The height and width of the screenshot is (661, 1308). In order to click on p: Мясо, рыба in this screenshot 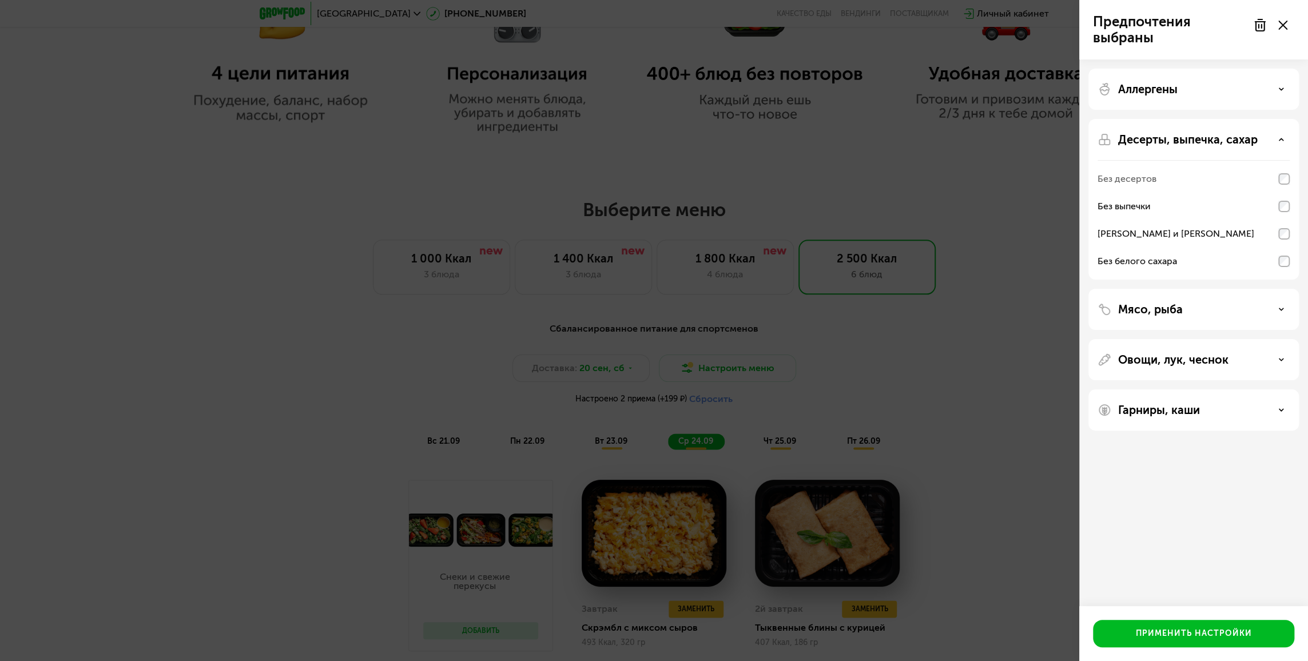, I will do `click(1150, 309)`.